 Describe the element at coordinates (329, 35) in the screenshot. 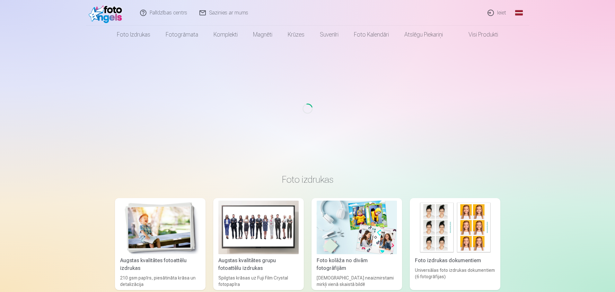

I see `a: Suvenīri` at that location.